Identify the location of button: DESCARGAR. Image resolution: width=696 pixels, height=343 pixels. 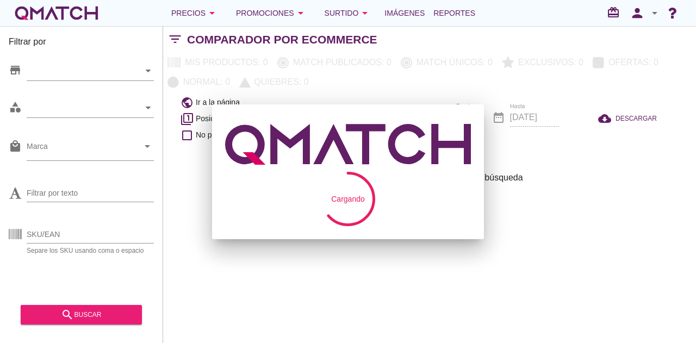
(628, 119).